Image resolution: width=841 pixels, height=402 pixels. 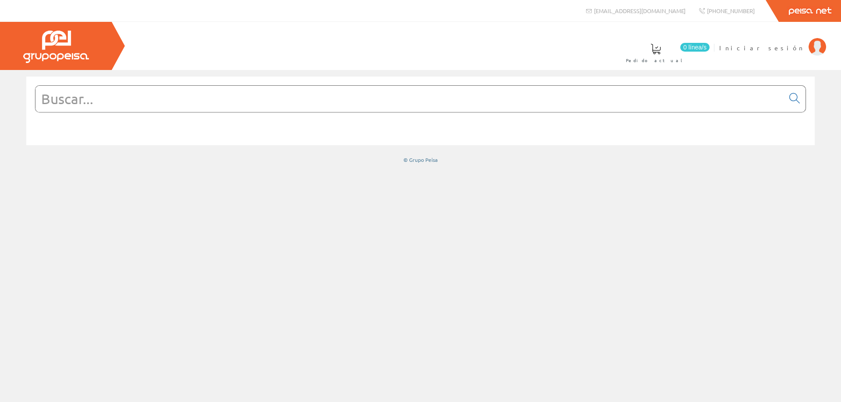 What do you see at coordinates (420, 160) in the screenshot?
I see `div: © Grupo Peisa` at bounding box center [420, 160].